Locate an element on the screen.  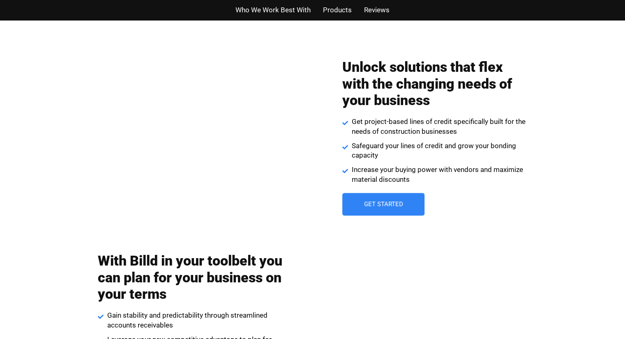
a: Reviews is located at coordinates (377, 10).